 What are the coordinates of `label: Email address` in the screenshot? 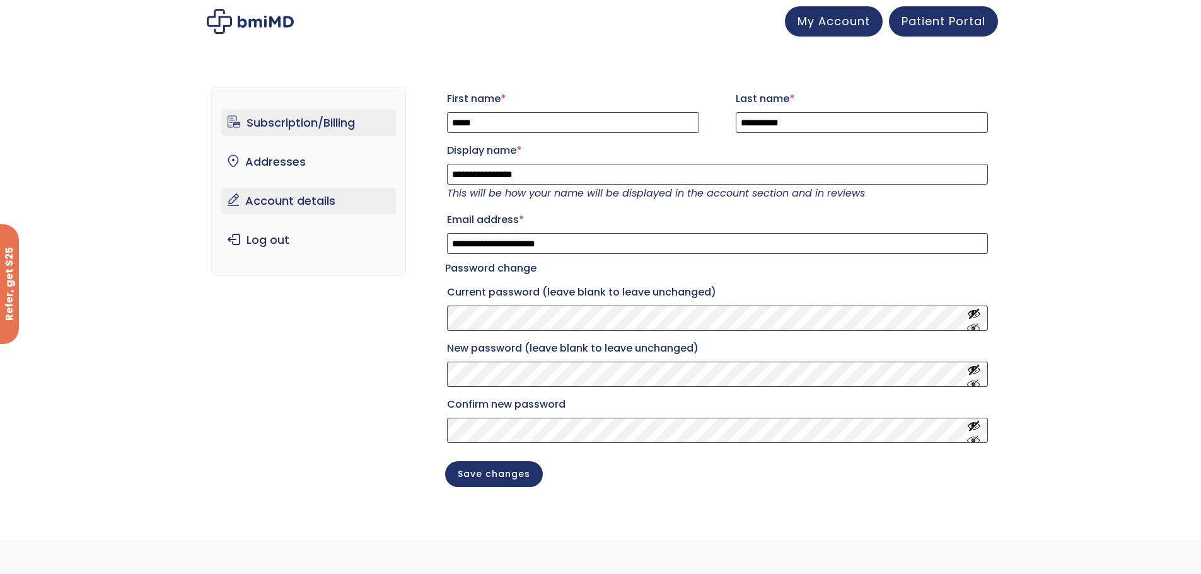 It's located at (718, 220).